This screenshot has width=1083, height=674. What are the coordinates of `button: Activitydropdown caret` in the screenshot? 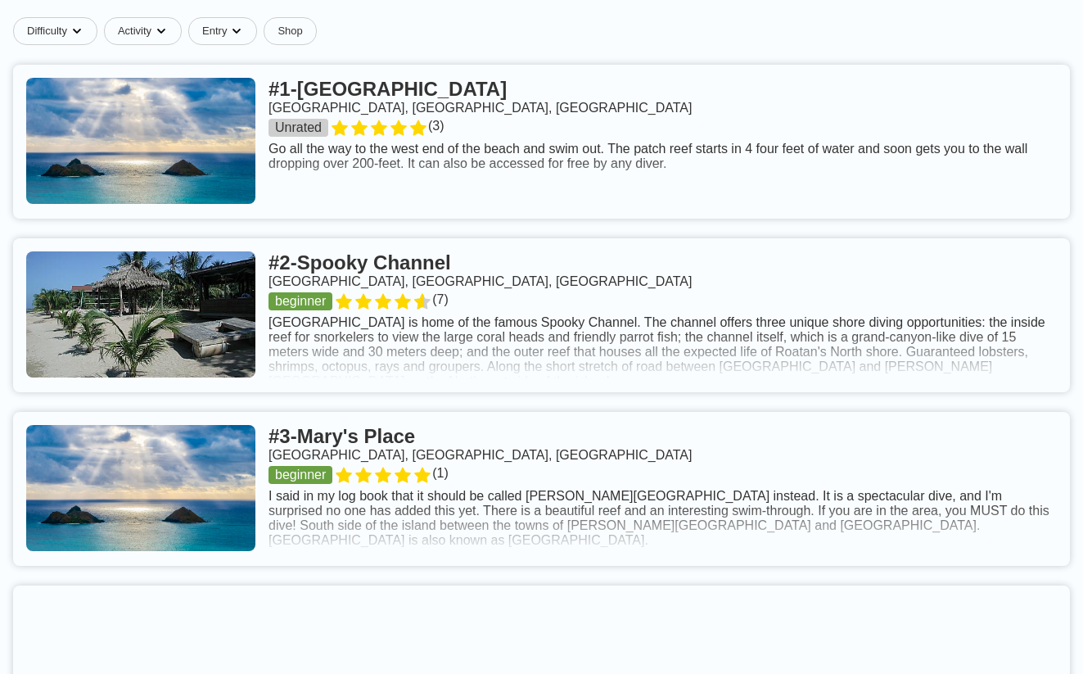 It's located at (146, 31).